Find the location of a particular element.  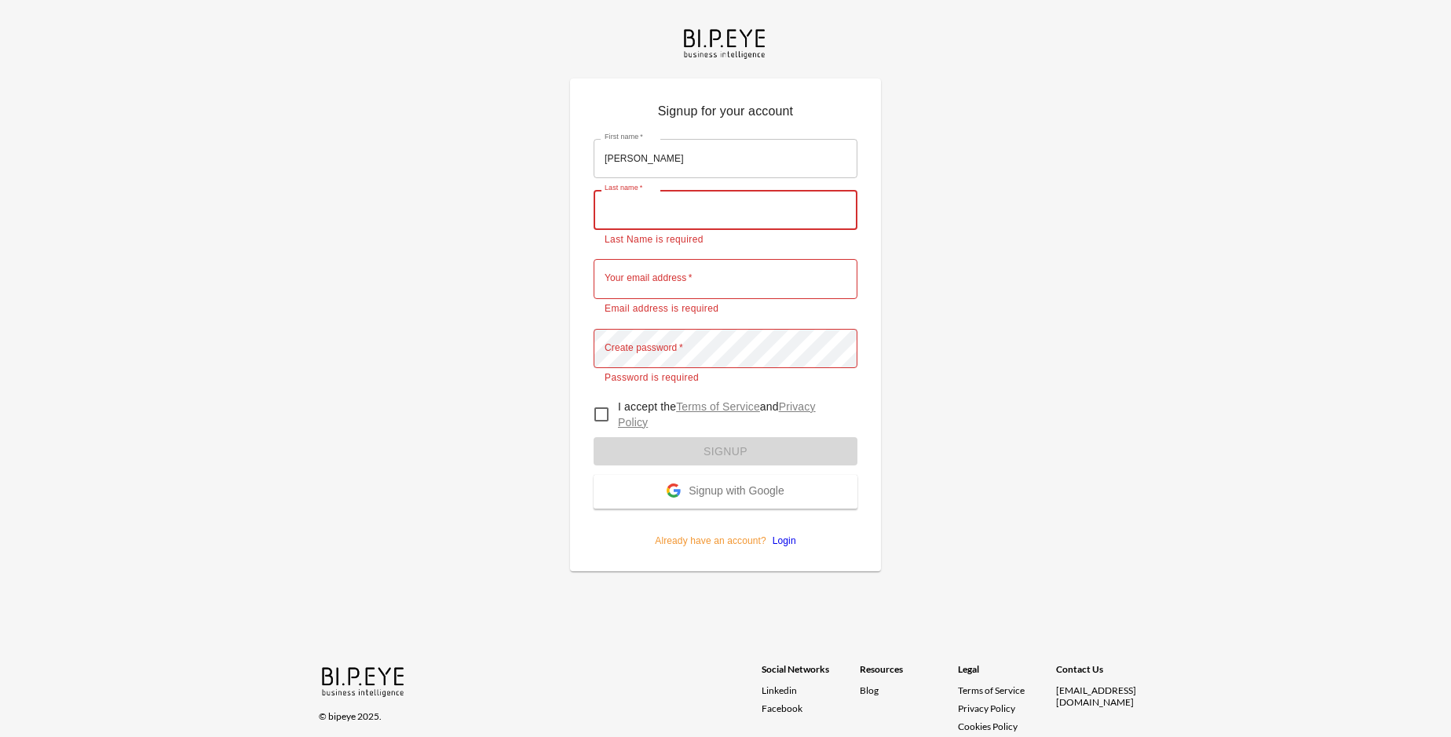

p: Signup for your account is located at coordinates (726, 115).